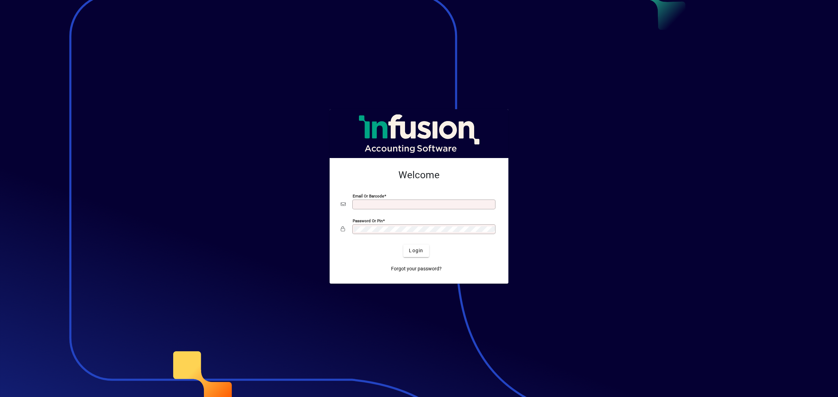 Image resolution: width=838 pixels, height=397 pixels. I want to click on a: Forgot your password?, so click(416, 269).